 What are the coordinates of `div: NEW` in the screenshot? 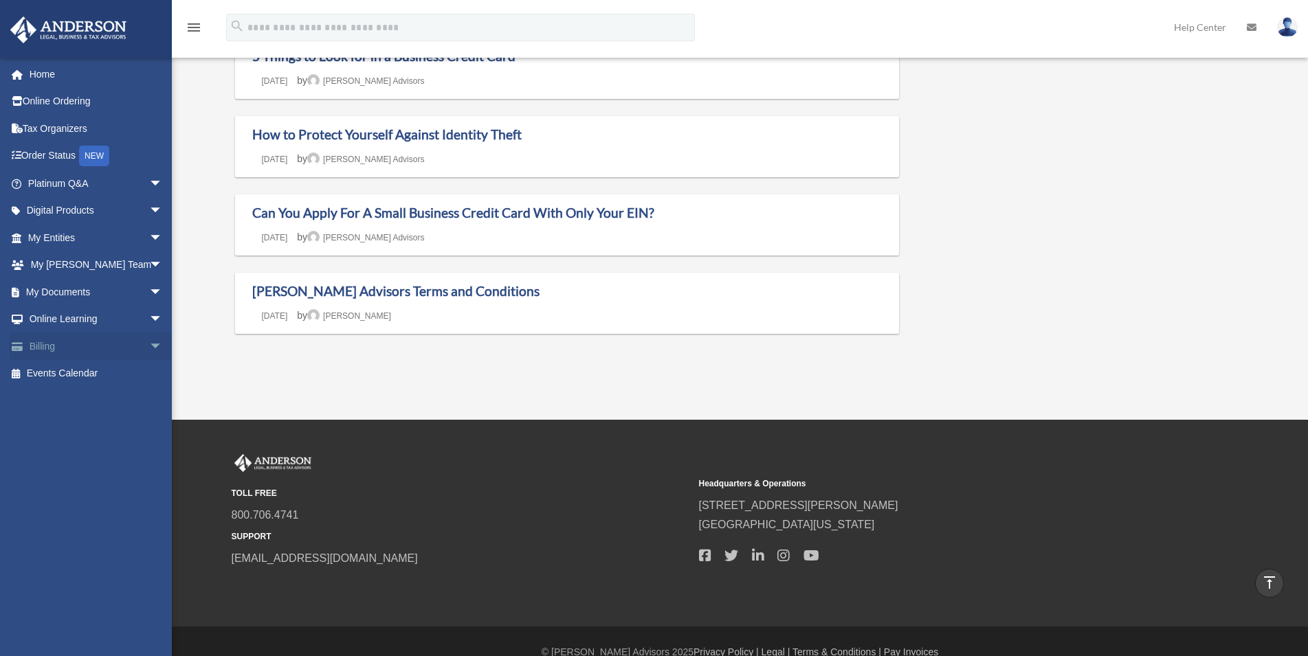 It's located at (94, 156).